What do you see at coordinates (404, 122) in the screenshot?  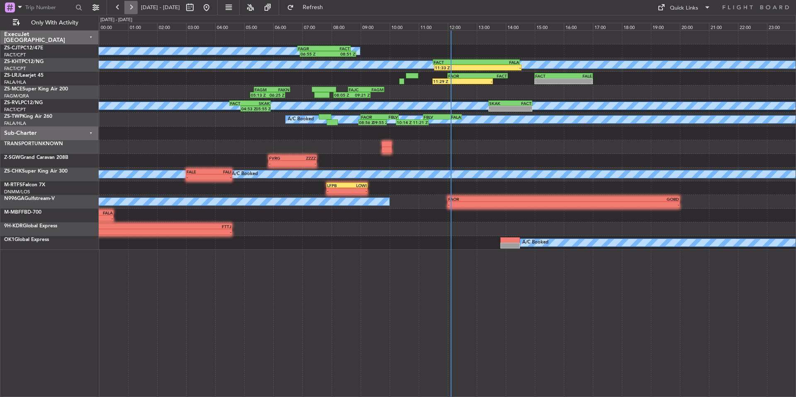 I see `div: 10:14 Z` at bounding box center [404, 122].